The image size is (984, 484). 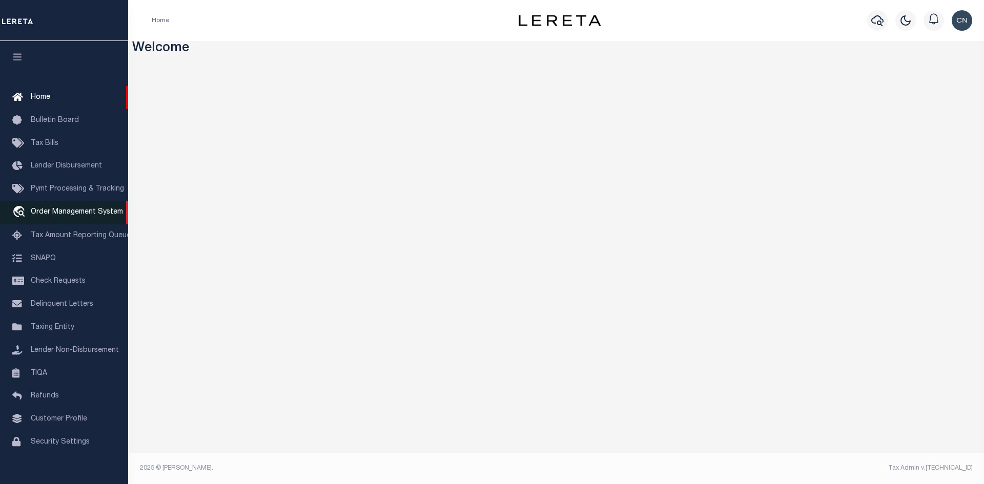 What do you see at coordinates (75, 351) in the screenshot?
I see `span: Lender Non-Disbursement` at bounding box center [75, 351].